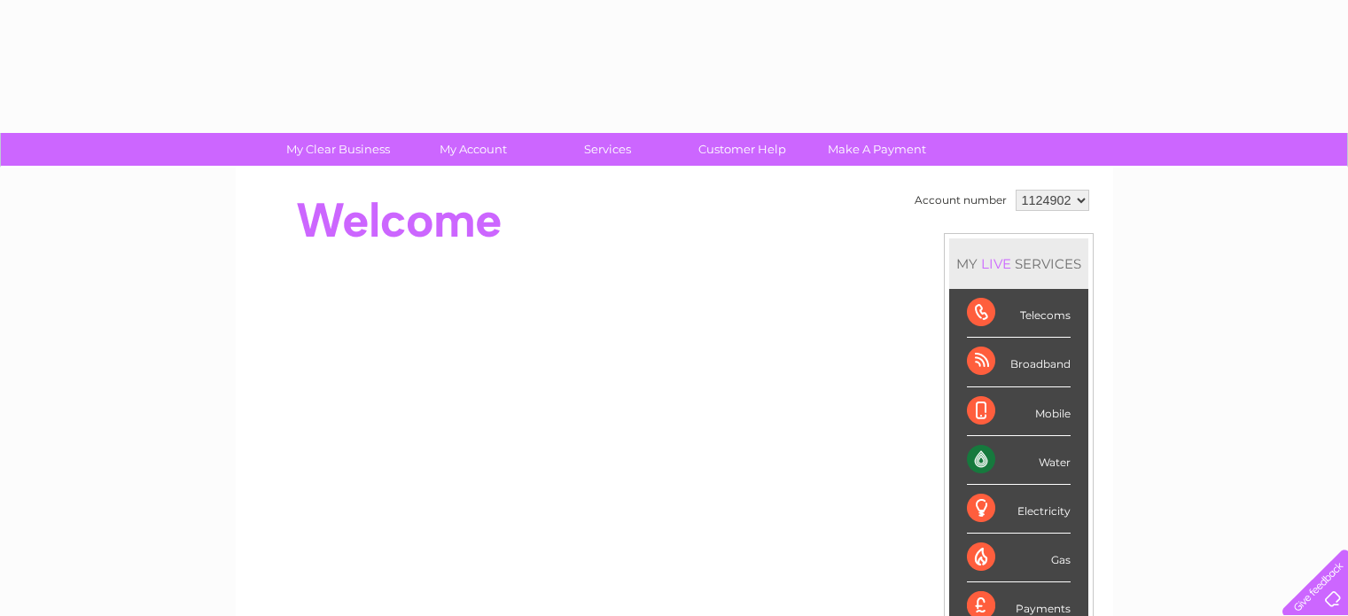 This screenshot has width=1348, height=616. Describe the element at coordinates (742, 149) in the screenshot. I see `a: Customer Help` at that location.